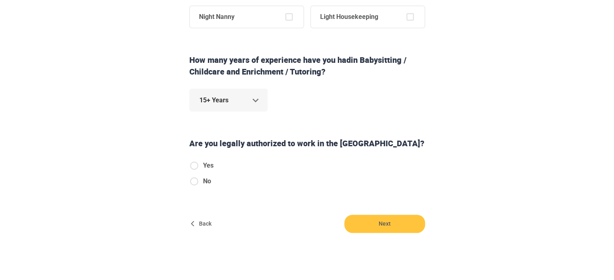 The image size is (614, 280). What do you see at coordinates (202, 224) in the screenshot?
I see `span: Back` at bounding box center [202, 224].